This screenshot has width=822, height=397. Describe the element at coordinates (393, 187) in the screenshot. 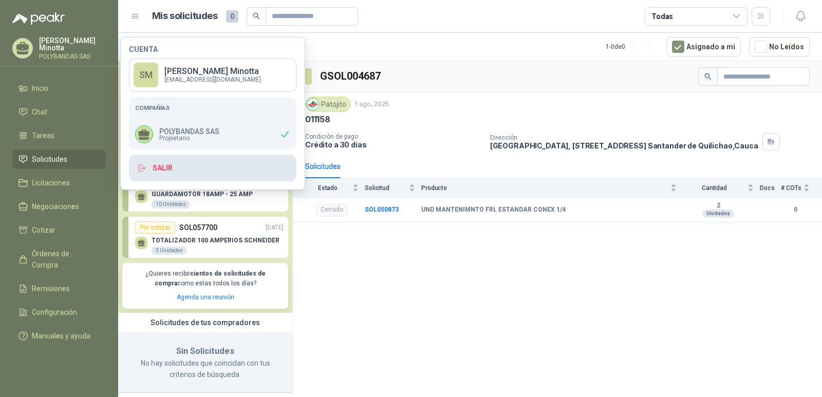

I see `th: Solicitud` at that location.